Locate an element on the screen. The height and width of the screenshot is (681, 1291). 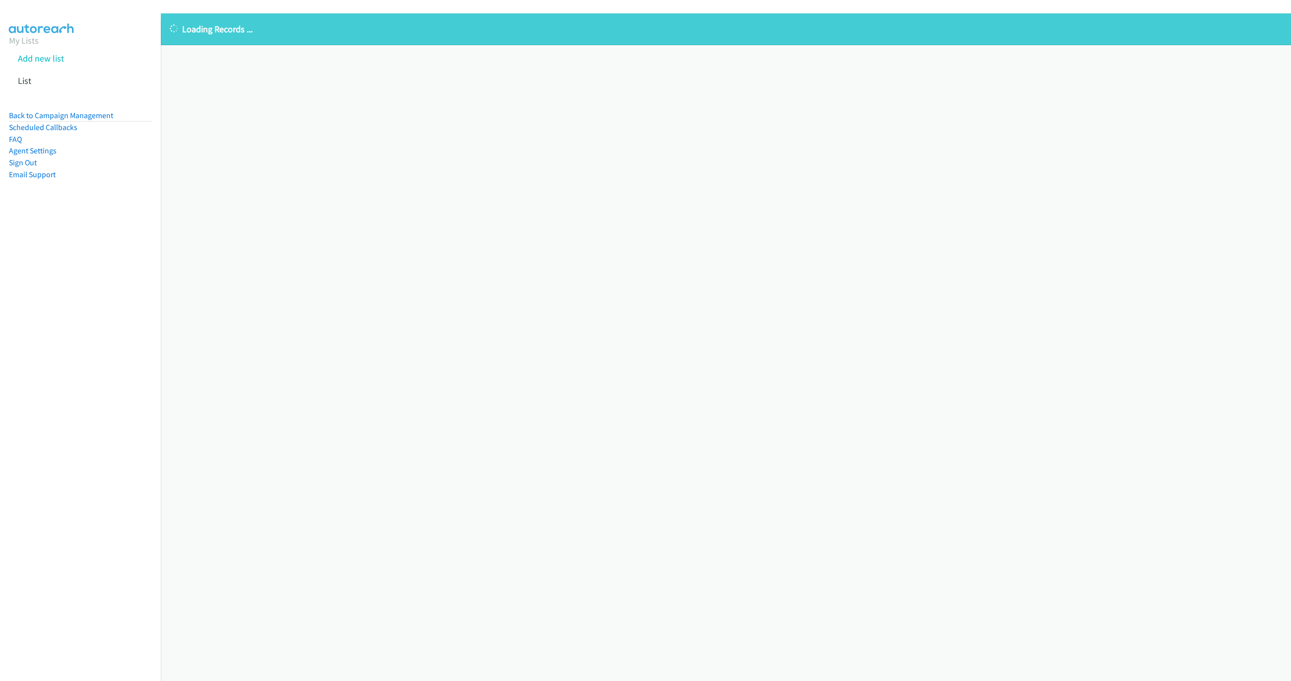
a: Scheduled Callbacks is located at coordinates (43, 127).